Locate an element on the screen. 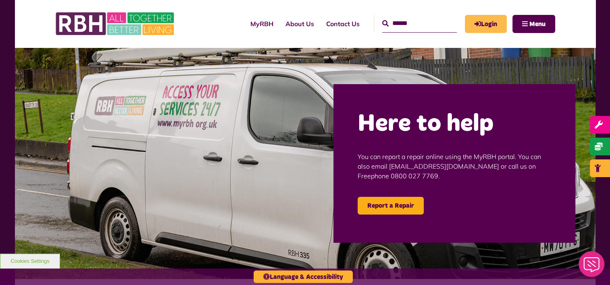  img: Repairs 6 is located at coordinates (305, 163).